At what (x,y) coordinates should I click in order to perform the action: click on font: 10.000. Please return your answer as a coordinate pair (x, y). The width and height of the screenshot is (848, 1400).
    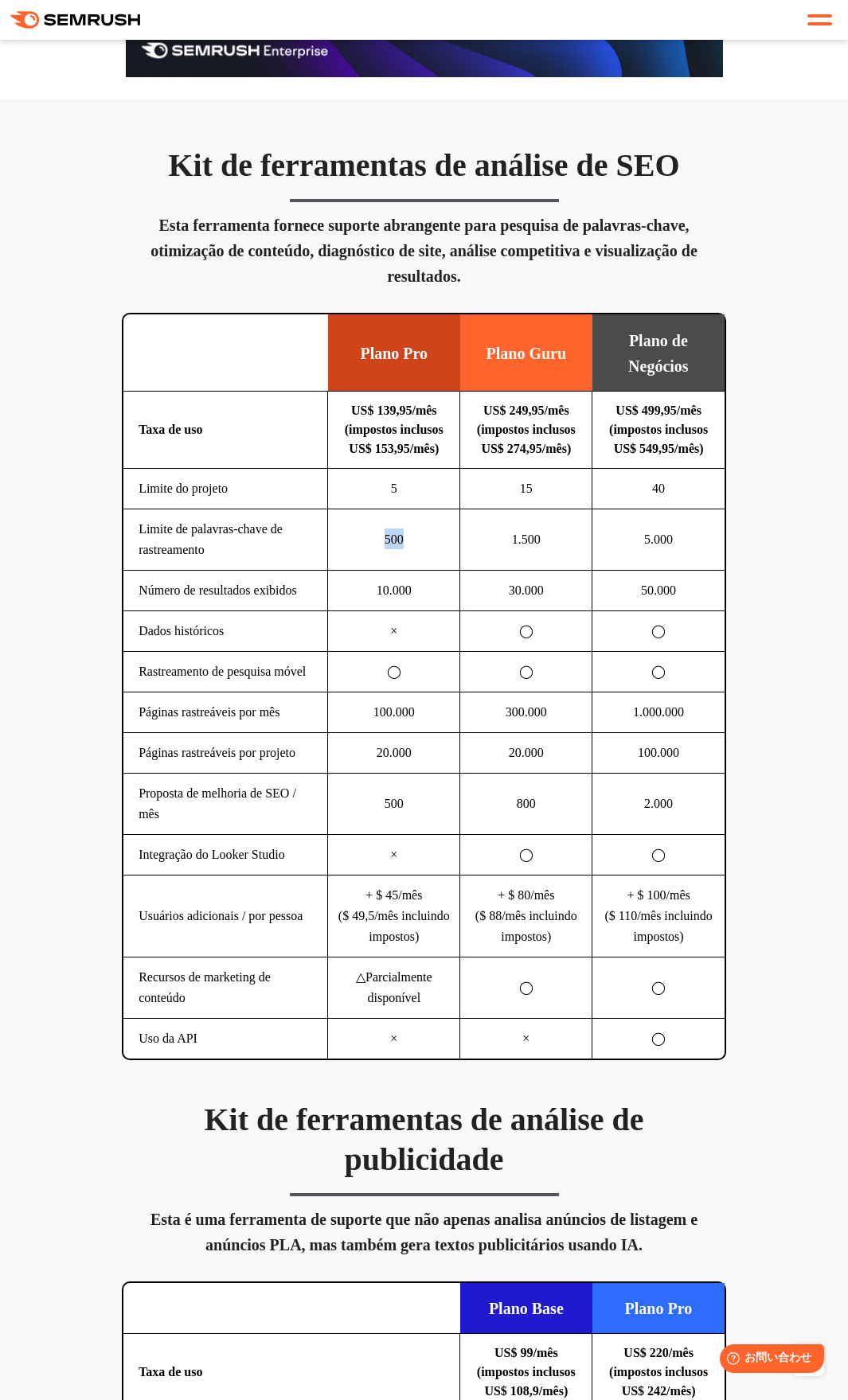
    Looking at the image, I should click on (394, 591).